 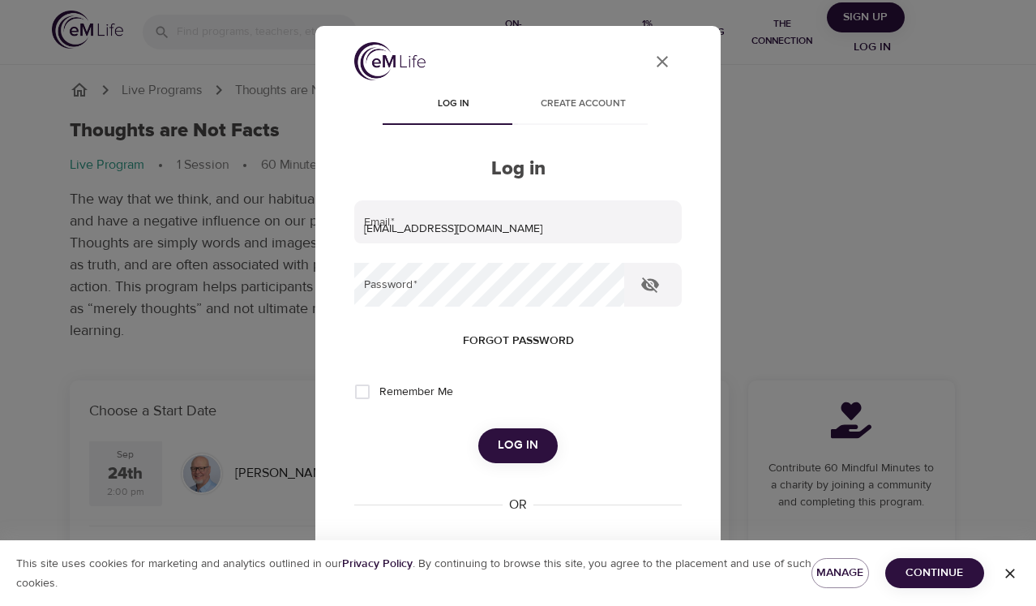 I want to click on span: Create account, so click(x=583, y=104).